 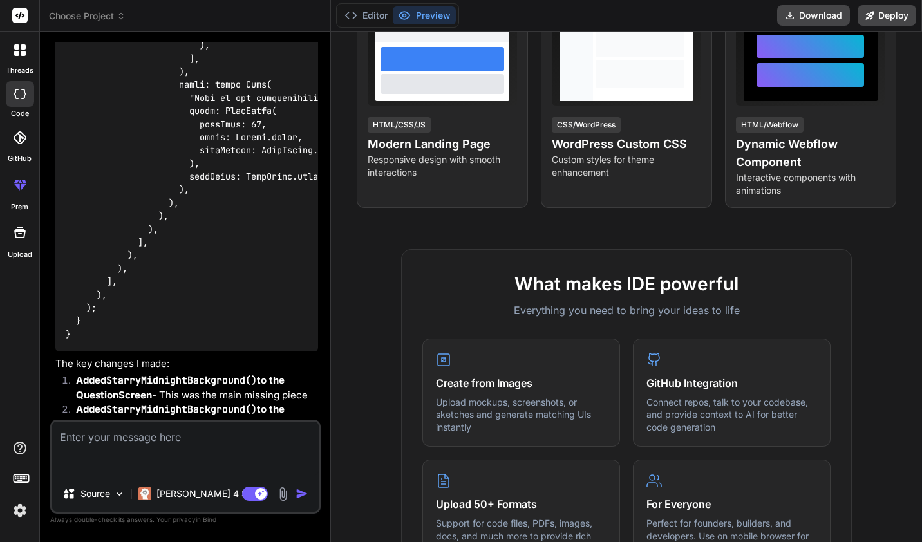 I want to click on label: threads, so click(x=19, y=70).